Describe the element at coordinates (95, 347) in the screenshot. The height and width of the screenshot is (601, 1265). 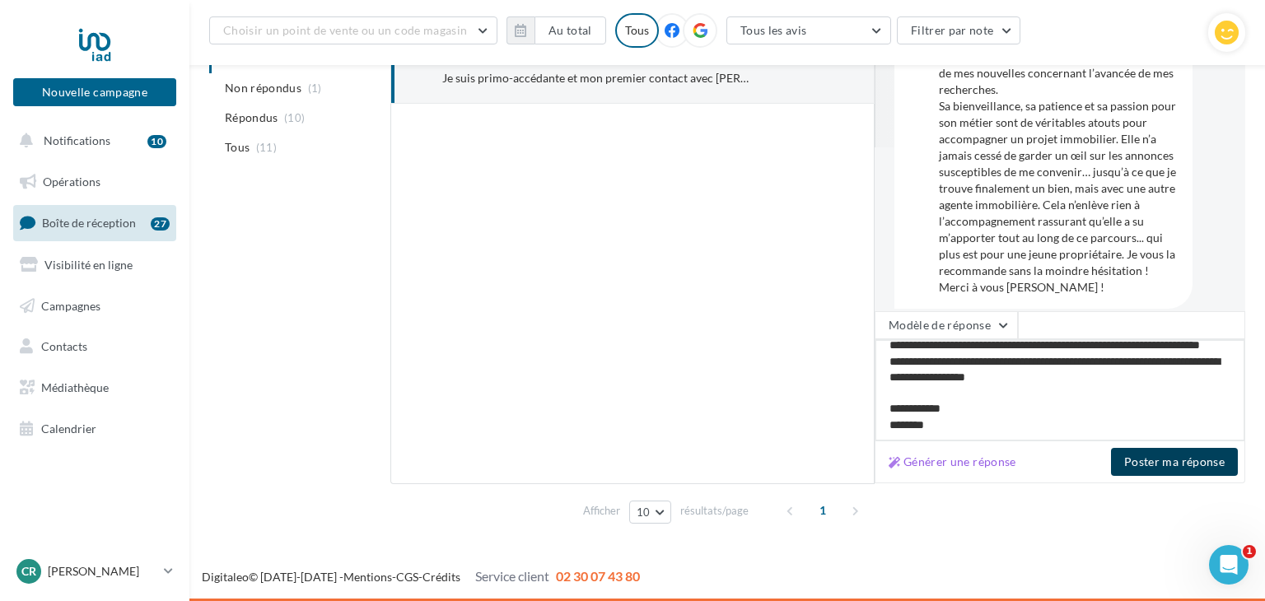
I see `a: Contacts` at that location.